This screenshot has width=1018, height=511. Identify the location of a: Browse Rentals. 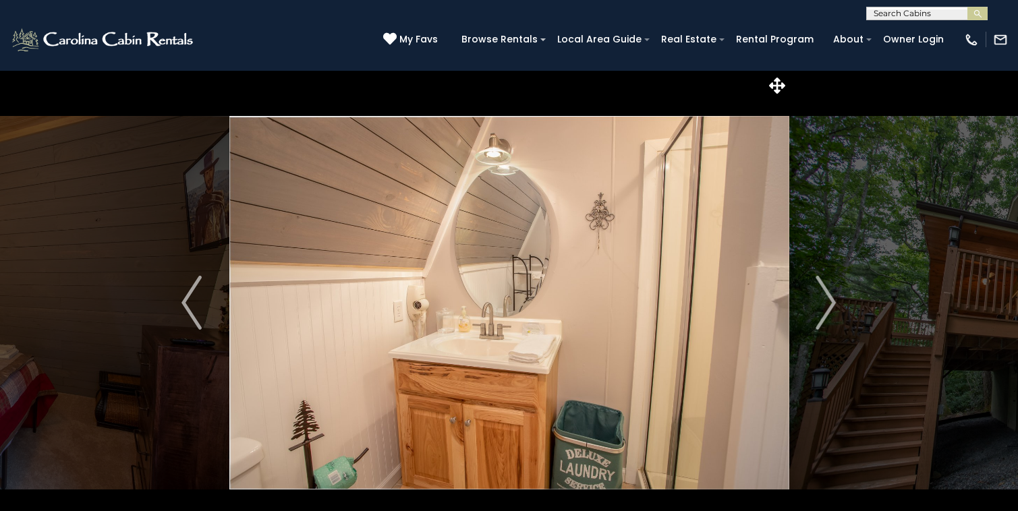
(499, 39).